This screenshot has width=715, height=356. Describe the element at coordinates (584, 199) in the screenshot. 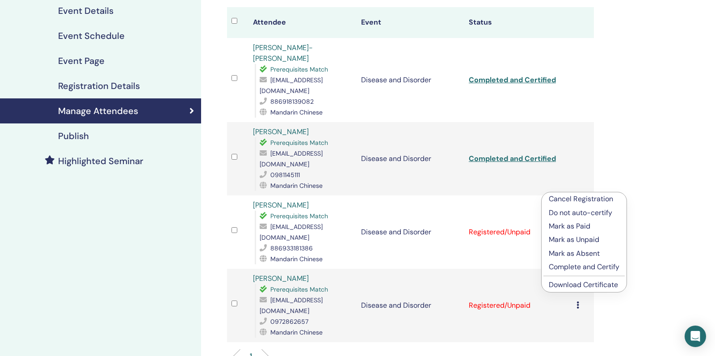

I see `p: Cancel Registration` at that location.